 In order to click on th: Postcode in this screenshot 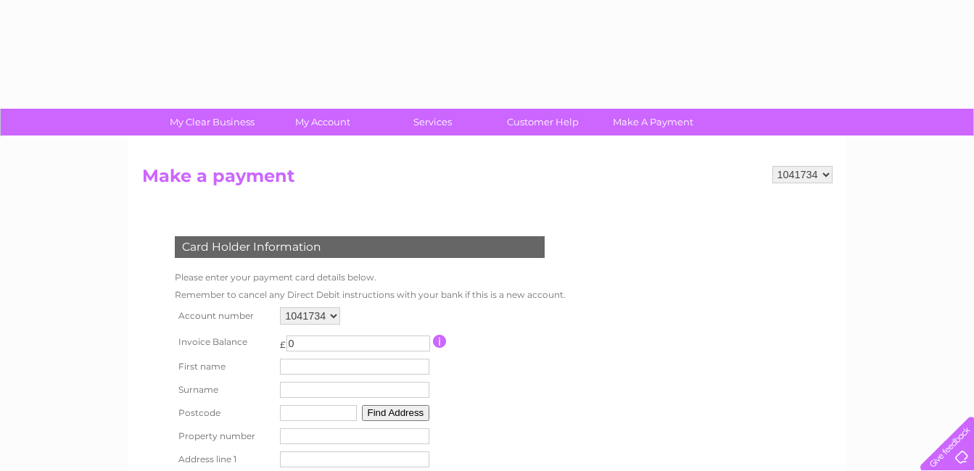, I will do `click(224, 413)`.